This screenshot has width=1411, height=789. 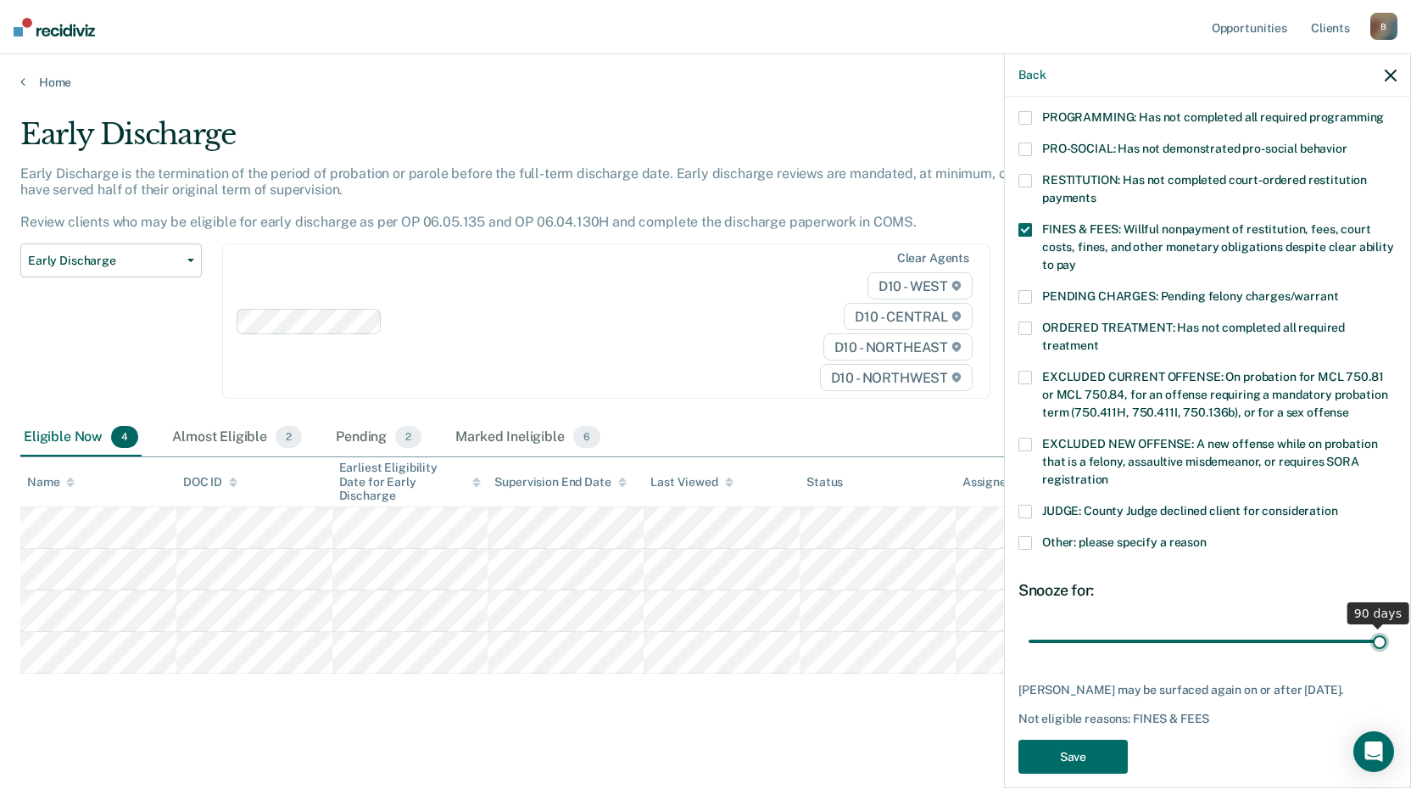 What do you see at coordinates (933, 258) in the screenshot?
I see `div: Clear agents` at bounding box center [933, 258].